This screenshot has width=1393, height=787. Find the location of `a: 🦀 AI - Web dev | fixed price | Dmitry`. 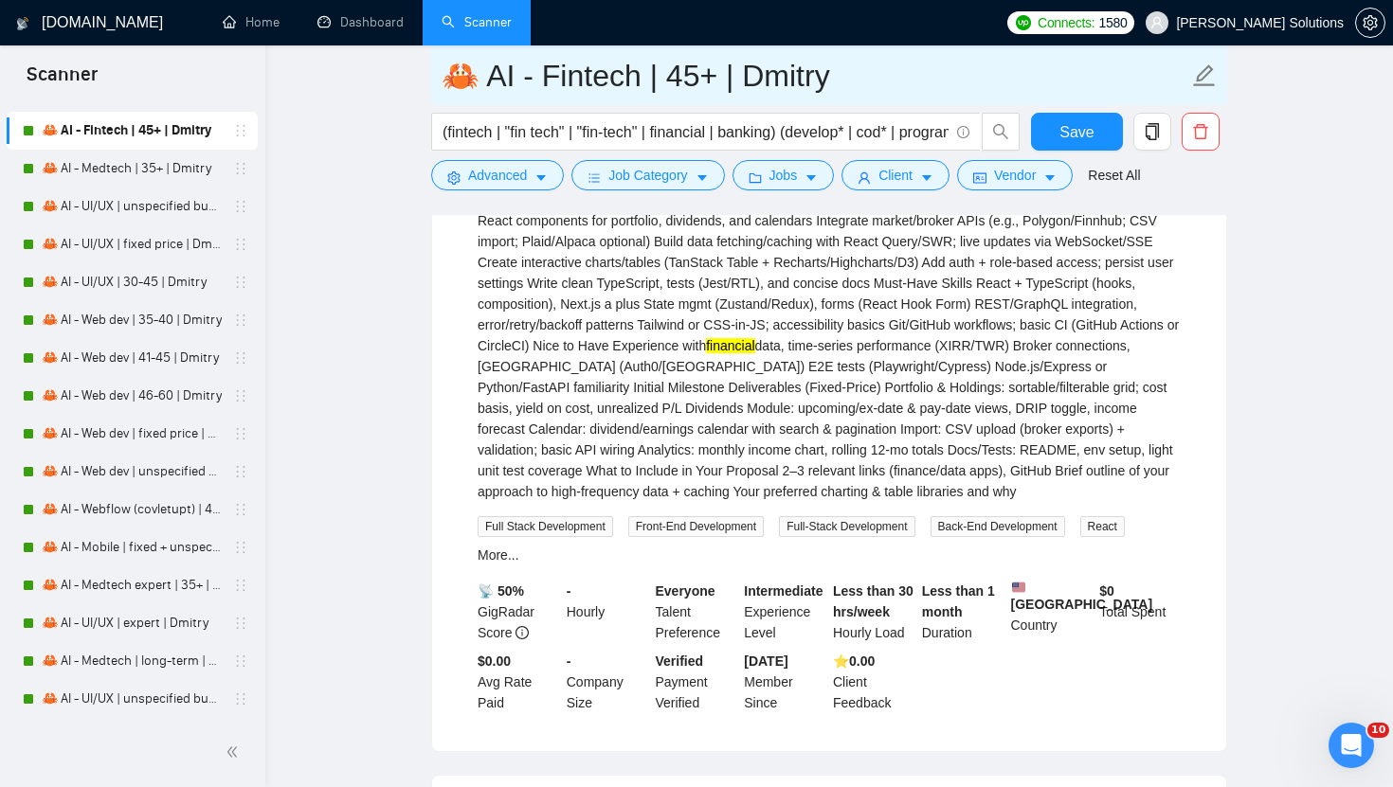

a: 🦀 AI - Web dev | fixed price | Dmitry is located at coordinates (132, 434).